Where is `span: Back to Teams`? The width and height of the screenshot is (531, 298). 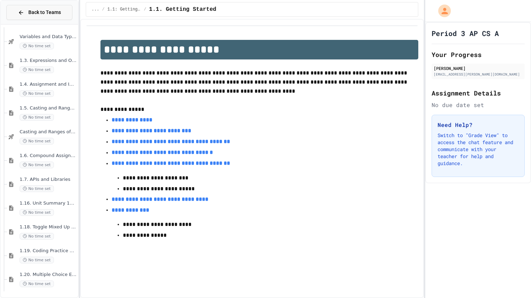 span: Back to Teams is located at coordinates (44, 12).